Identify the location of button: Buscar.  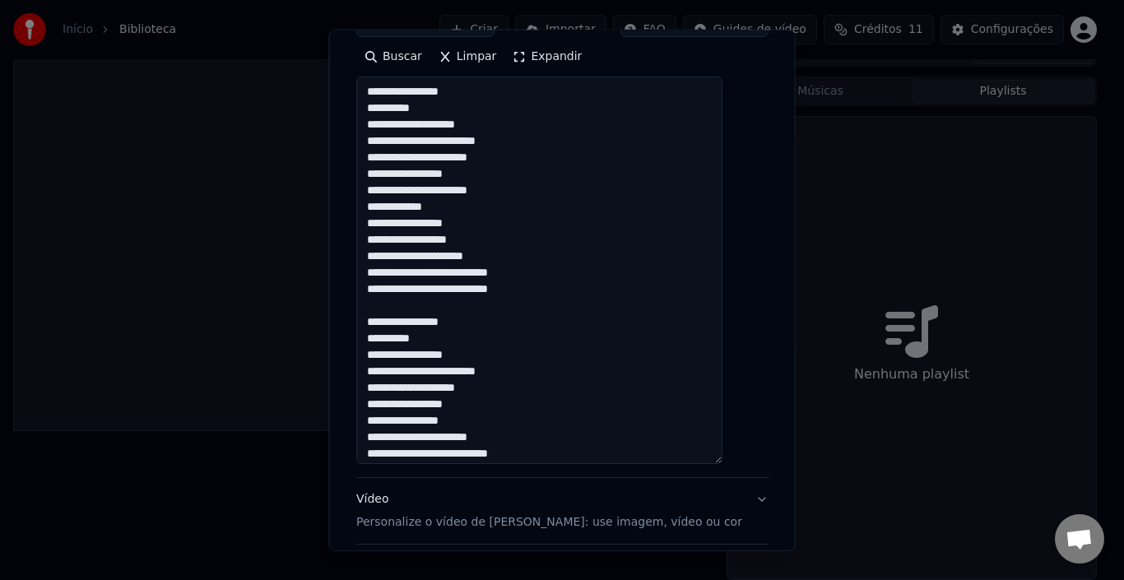
(393, 57).